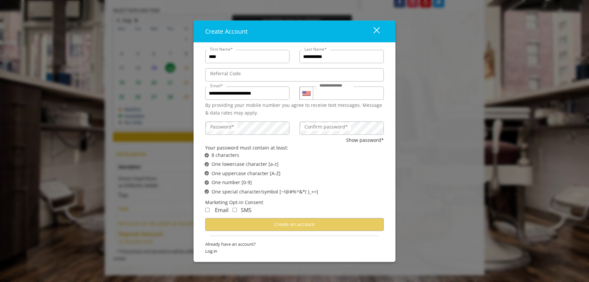 This screenshot has width=589, height=282. I want to click on label: Last Name*, so click(316, 49).